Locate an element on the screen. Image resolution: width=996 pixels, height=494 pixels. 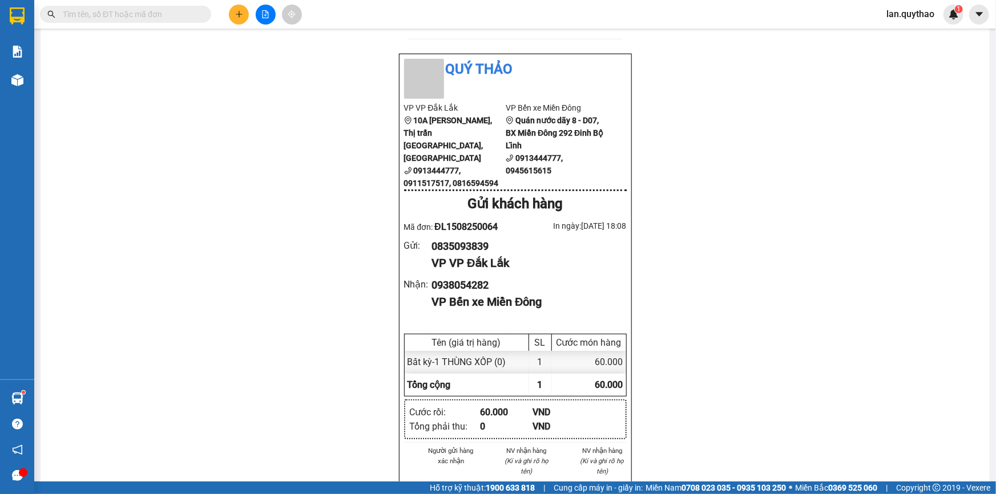
div: SL is located at coordinates (540, 343).